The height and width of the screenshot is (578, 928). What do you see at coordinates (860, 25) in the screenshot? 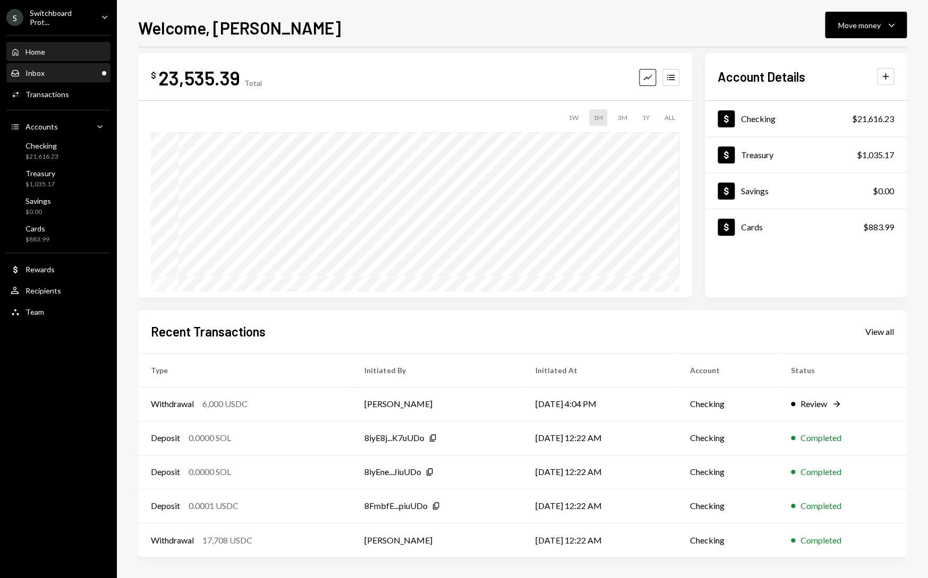
I see `div: Move money` at bounding box center [860, 25].